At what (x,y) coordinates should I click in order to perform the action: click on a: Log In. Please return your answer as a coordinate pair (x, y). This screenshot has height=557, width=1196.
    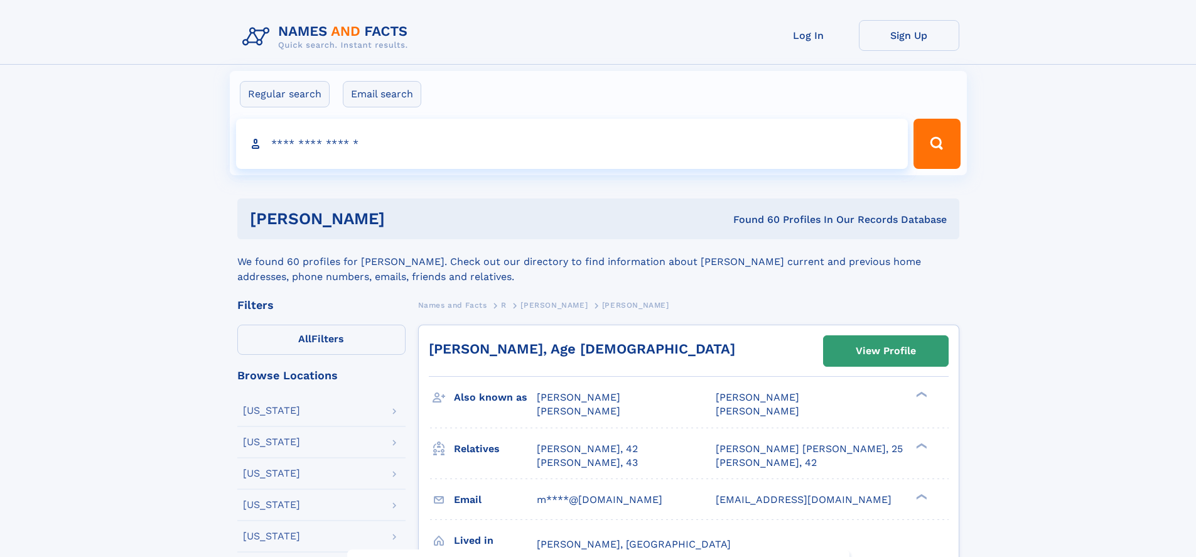
    Looking at the image, I should click on (809, 35).